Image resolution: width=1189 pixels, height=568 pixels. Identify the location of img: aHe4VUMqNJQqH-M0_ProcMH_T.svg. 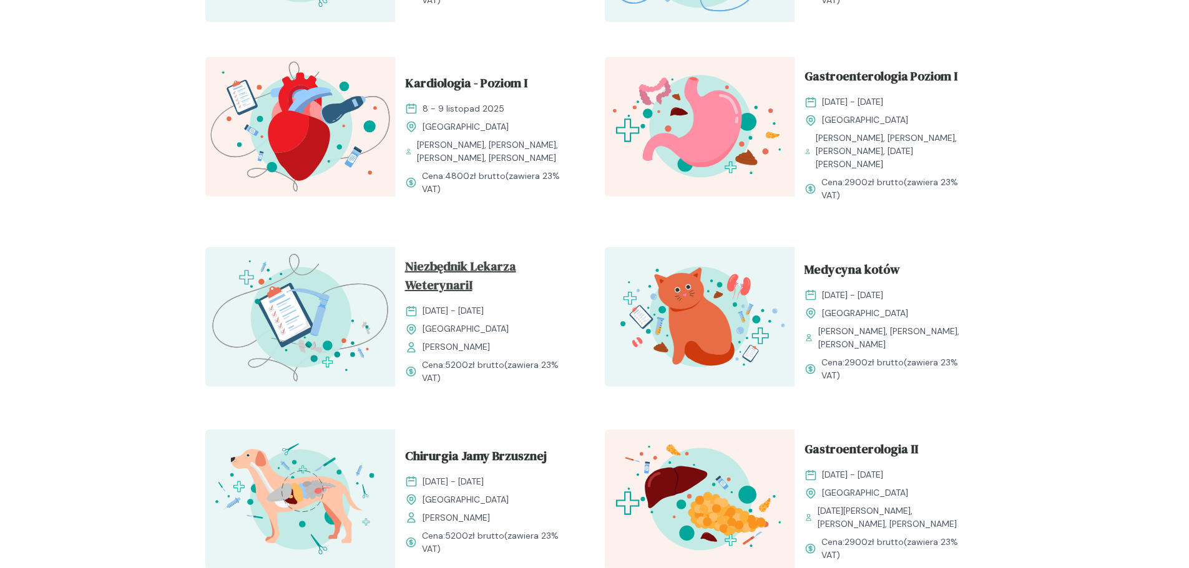
(300, 317).